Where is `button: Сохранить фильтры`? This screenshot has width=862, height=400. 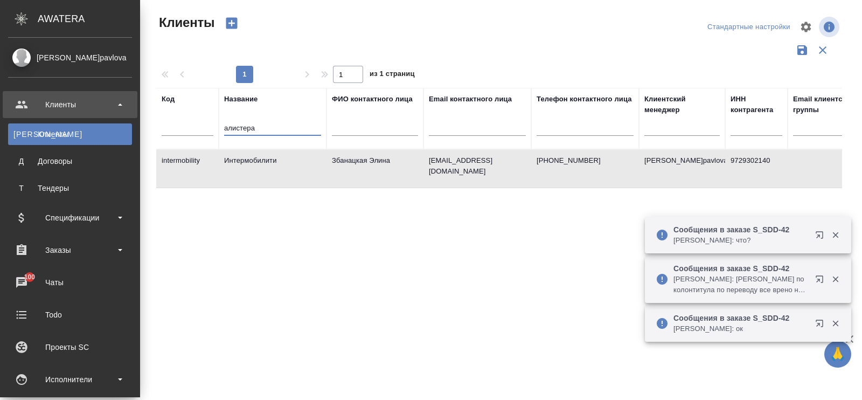 button: Сохранить фильтры is located at coordinates (802, 50).